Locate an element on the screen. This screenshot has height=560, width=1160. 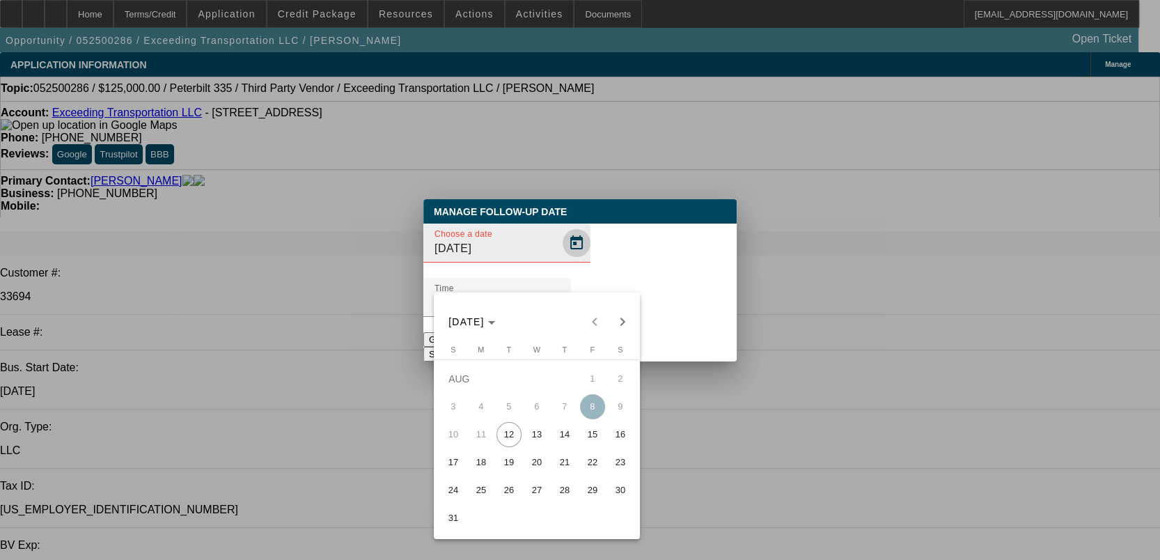
span: 12 is located at coordinates (509, 435).